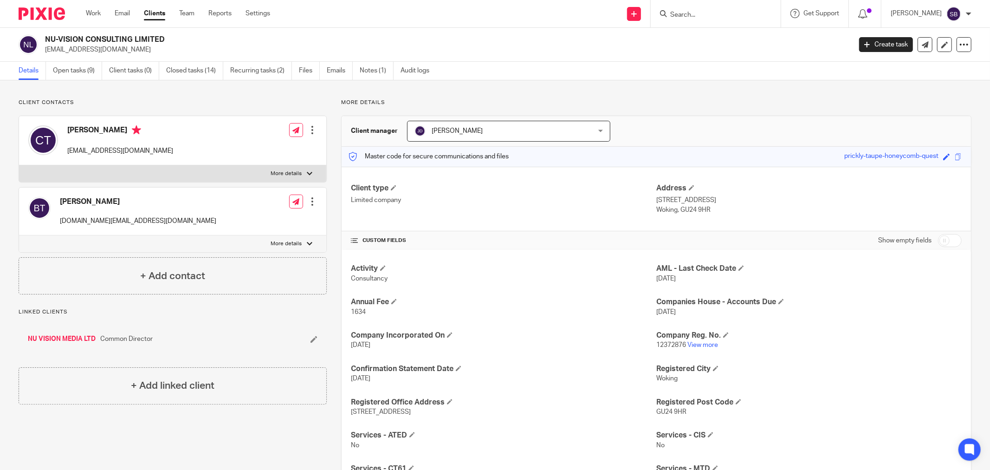 Image resolution: width=990 pixels, height=470 pixels. Describe the element at coordinates (122, 13) in the screenshot. I see `a: Email` at that location.